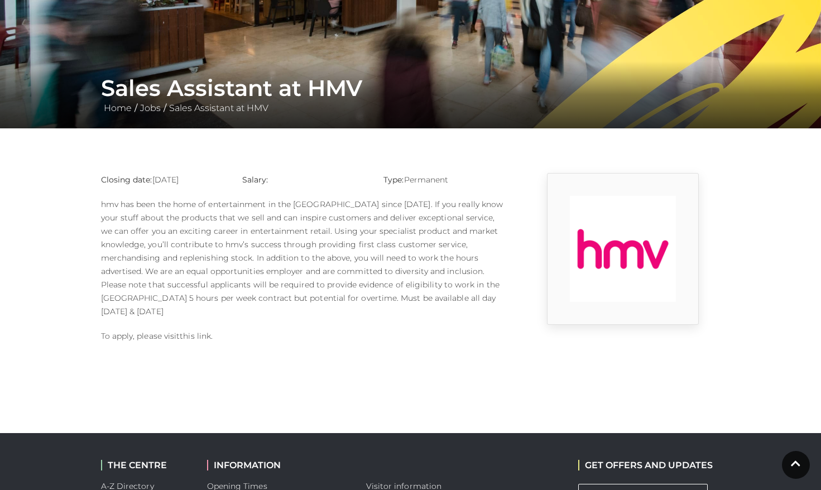  Describe the element at coordinates (411, 88) in the screenshot. I see `h1: Sales Assistant at HMV` at that location.